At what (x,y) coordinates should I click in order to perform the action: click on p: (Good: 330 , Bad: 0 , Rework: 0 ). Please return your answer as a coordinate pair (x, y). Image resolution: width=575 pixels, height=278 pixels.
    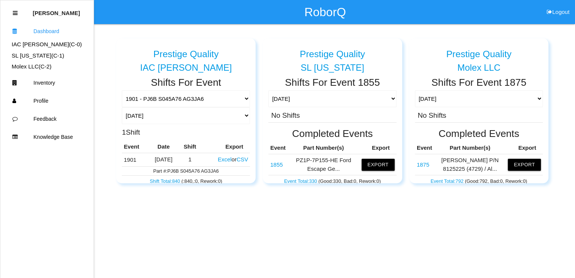
    Looking at the image, I should click on (332, 180).